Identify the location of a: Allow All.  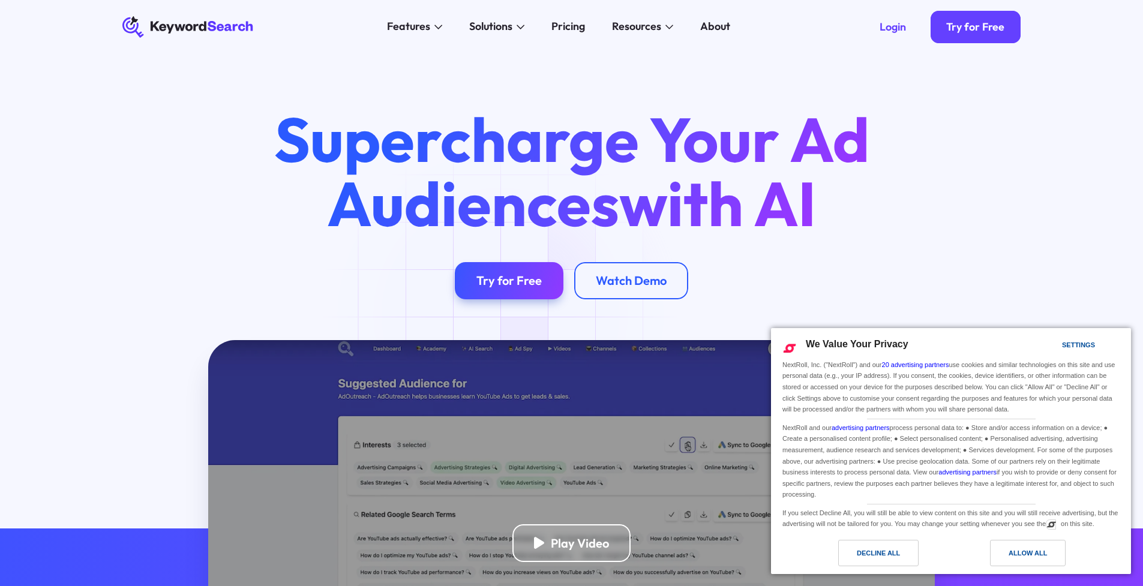
(1037, 556).